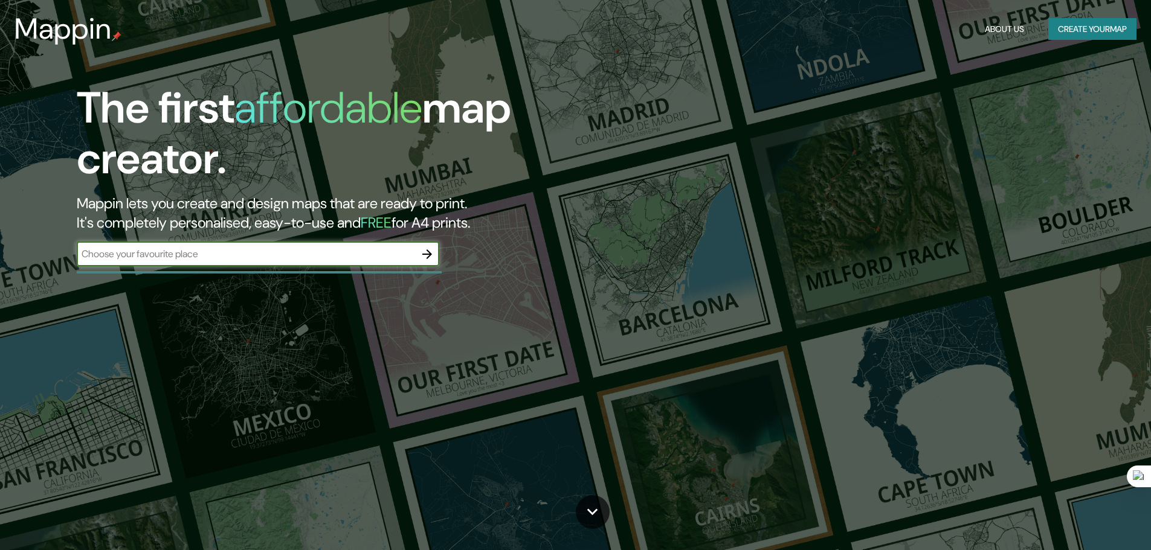 The width and height of the screenshot is (1151, 550). What do you see at coordinates (364, 138) in the screenshot?
I see `h1: The first map creator.` at bounding box center [364, 138].